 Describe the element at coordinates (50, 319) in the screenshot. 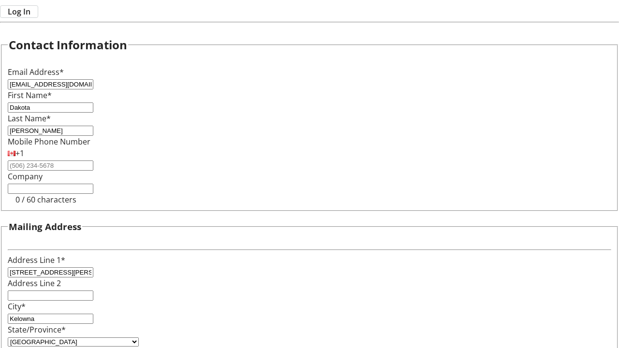

I see `input: City` at that location.